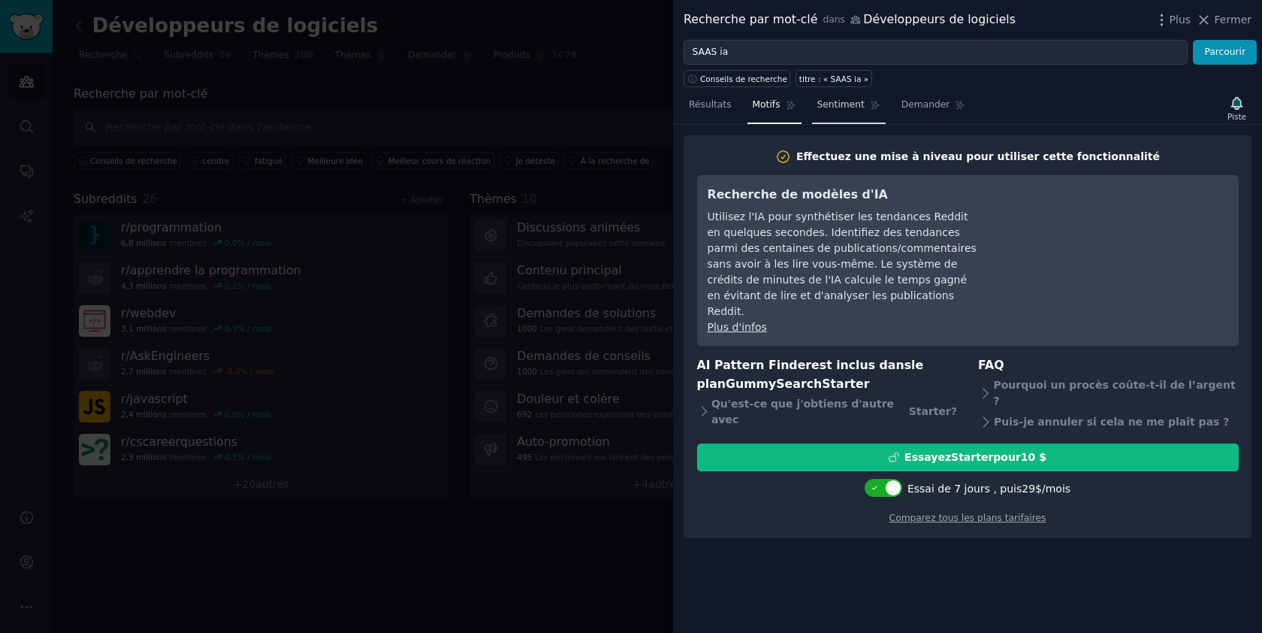 This screenshot has height=633, width=1262. Describe the element at coordinates (766, 104) in the screenshot. I see `font: Motifs` at that location.